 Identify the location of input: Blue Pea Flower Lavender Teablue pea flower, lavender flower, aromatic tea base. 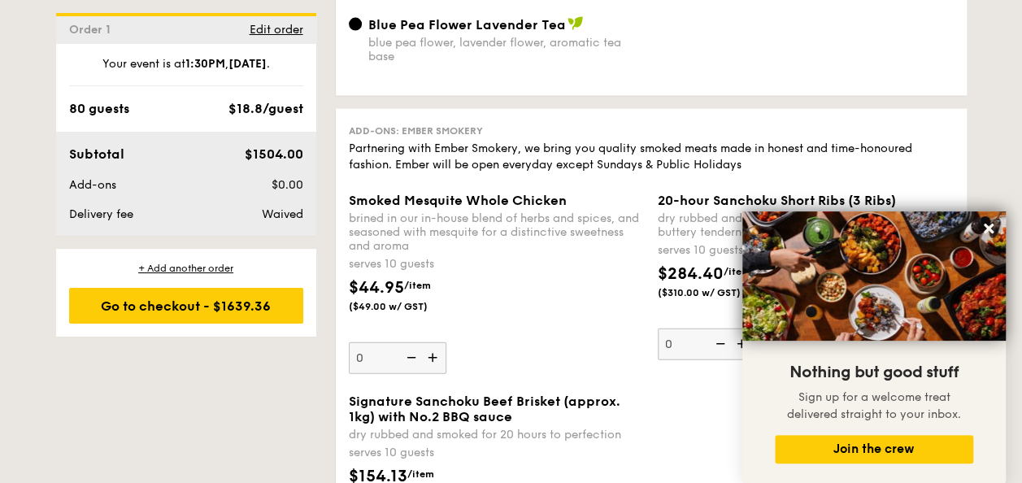
(355, 24).